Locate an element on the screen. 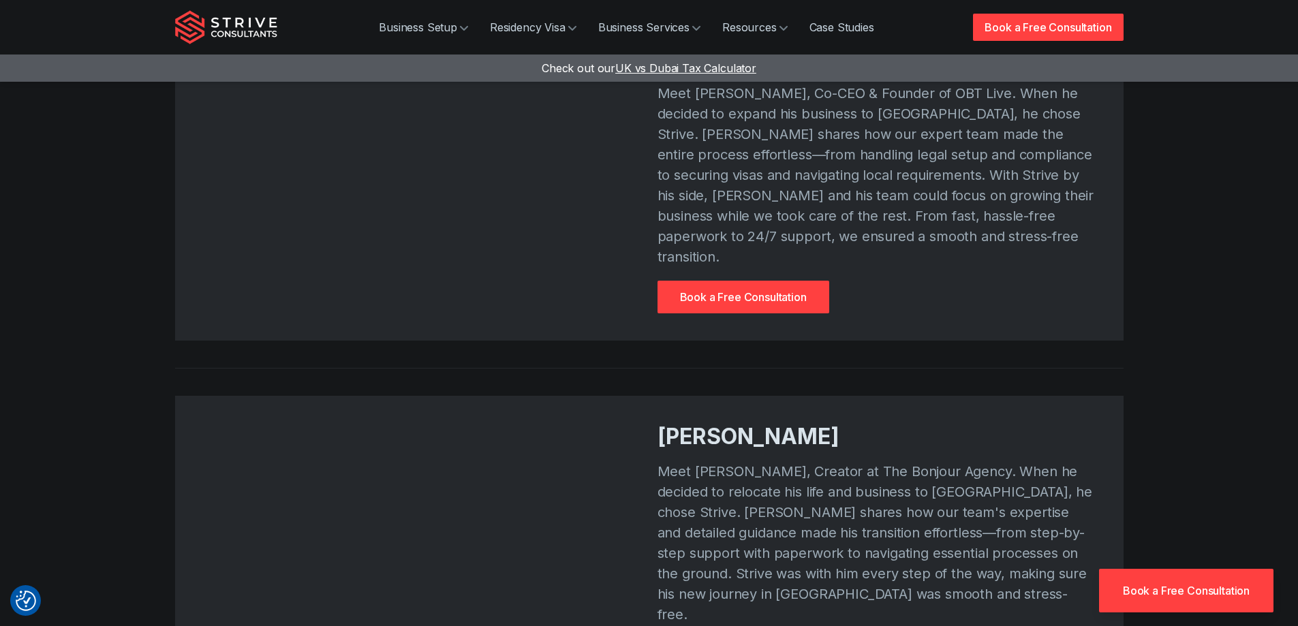 The width and height of the screenshot is (1298, 626). a: Strive Consultants is located at coordinates (226, 27).